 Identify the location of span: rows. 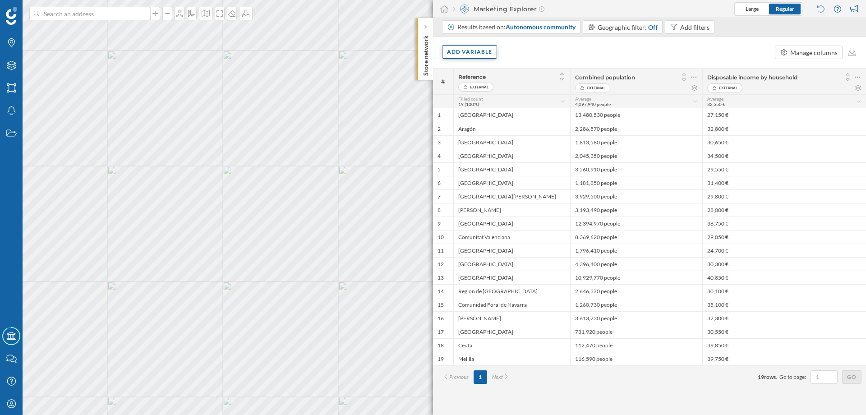
(770, 377).